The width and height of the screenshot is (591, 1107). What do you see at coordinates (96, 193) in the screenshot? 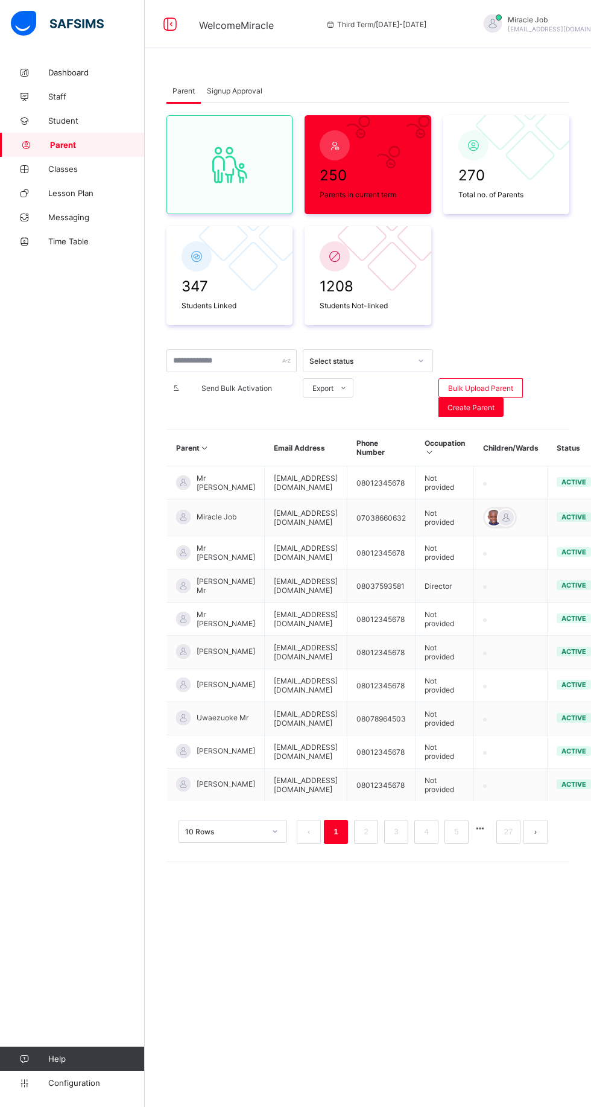
I see `span: Lesson Plan` at bounding box center [96, 193].